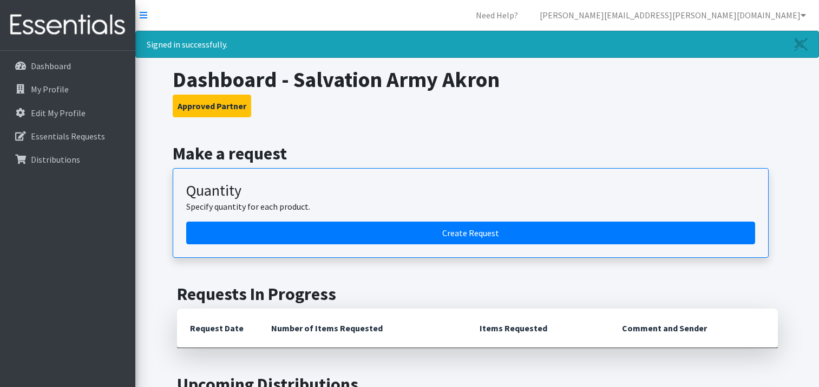  Describe the element at coordinates (68, 66) in the screenshot. I see `a: Dashboard` at that location.